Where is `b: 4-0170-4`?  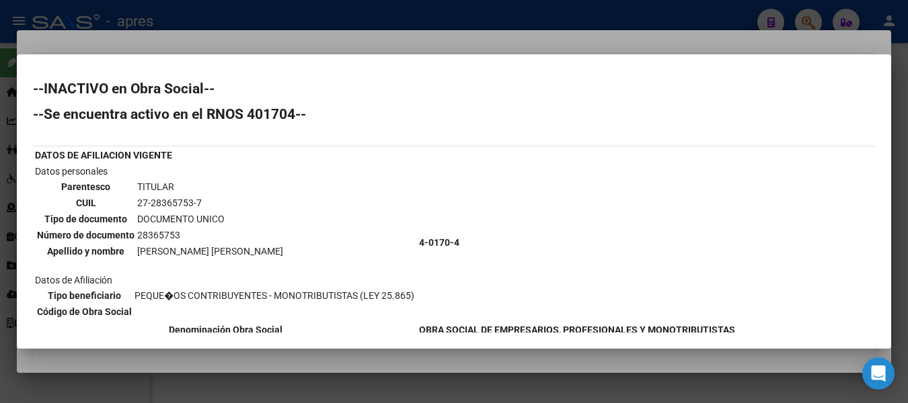
b: 4-0170-4 is located at coordinates (439, 243).